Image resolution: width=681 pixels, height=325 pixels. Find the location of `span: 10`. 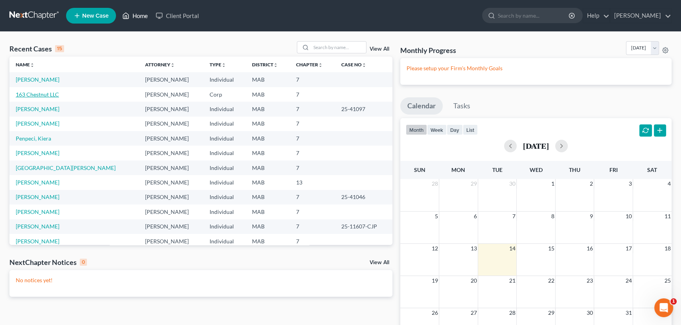

span: 10 is located at coordinates (628, 216).